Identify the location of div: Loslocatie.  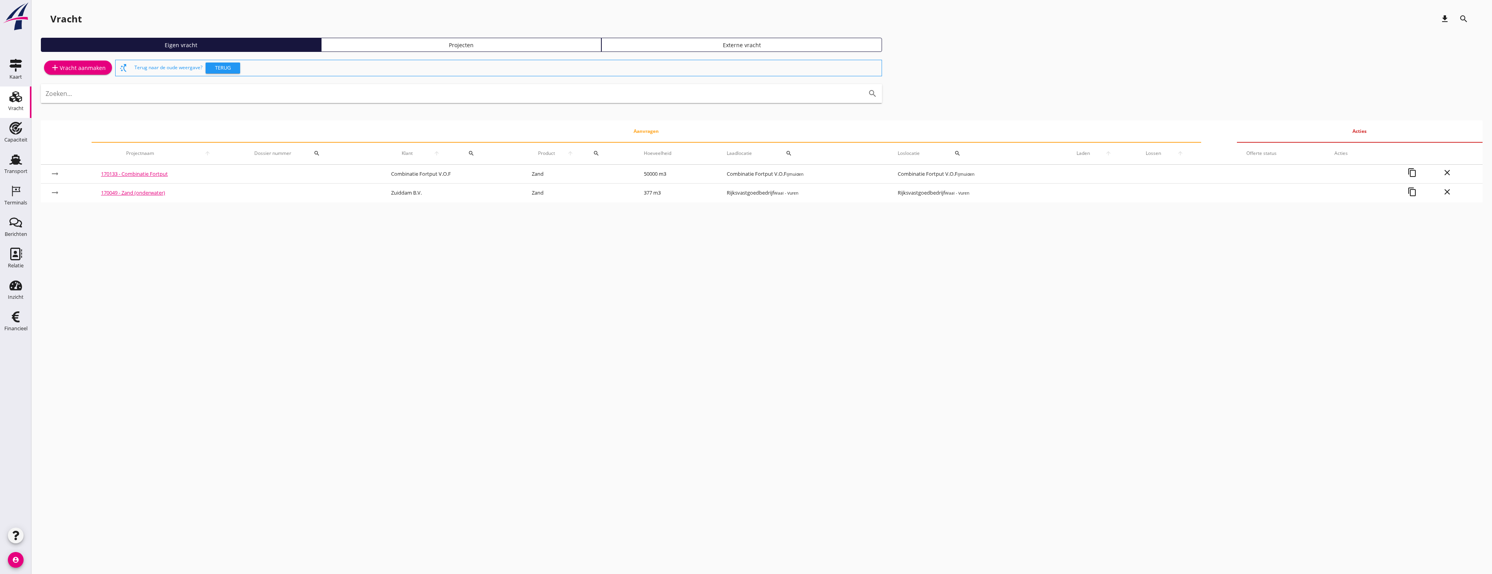
(973, 153).